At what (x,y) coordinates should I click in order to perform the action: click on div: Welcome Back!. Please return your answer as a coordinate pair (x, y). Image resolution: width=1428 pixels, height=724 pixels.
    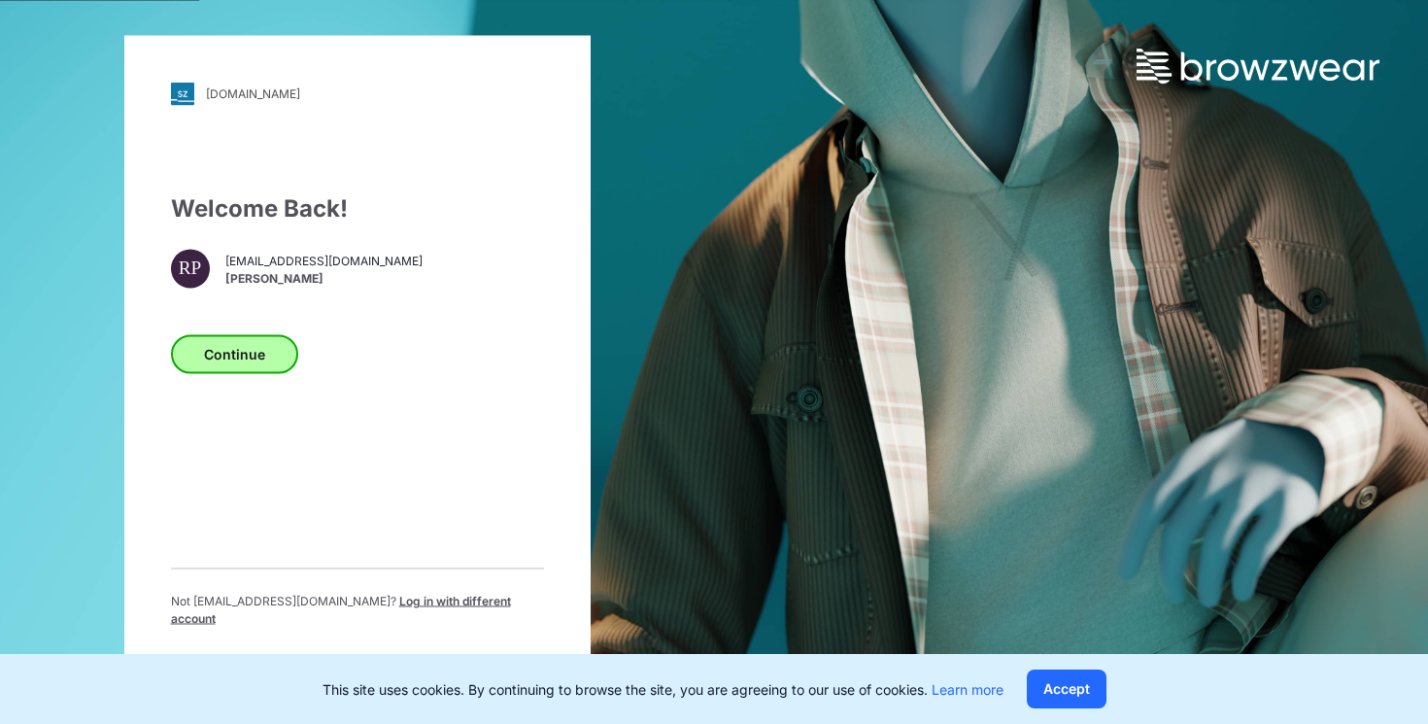
    Looking at the image, I should click on (358, 208).